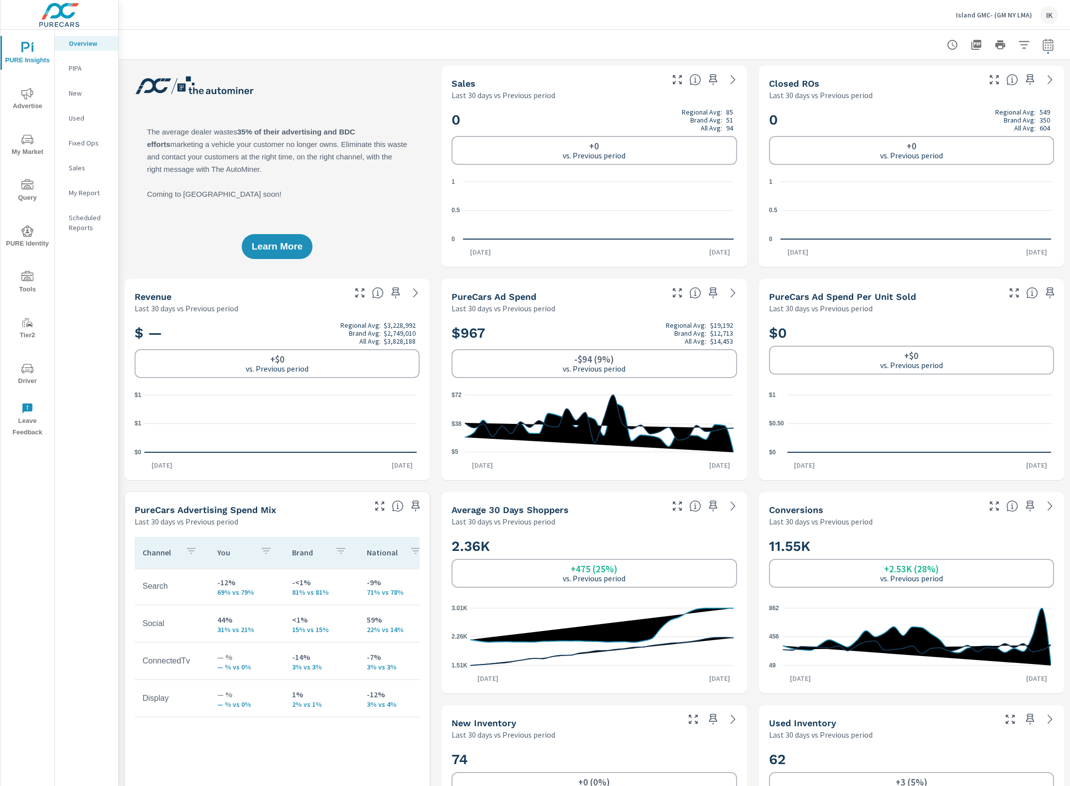  I want to click on text: $5, so click(455, 452).